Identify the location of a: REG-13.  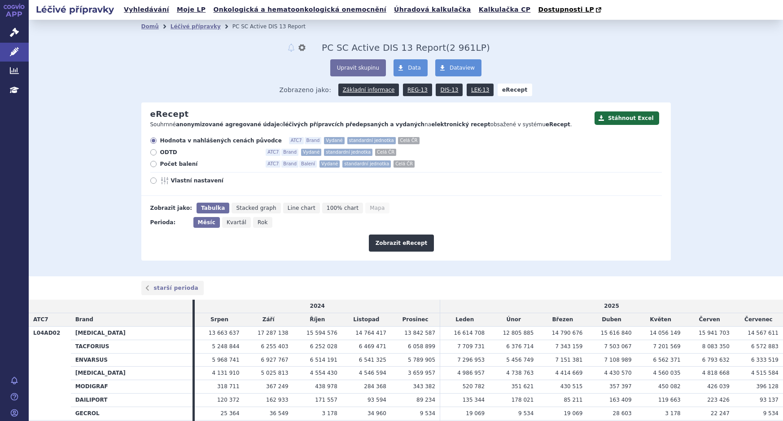
(418, 90).